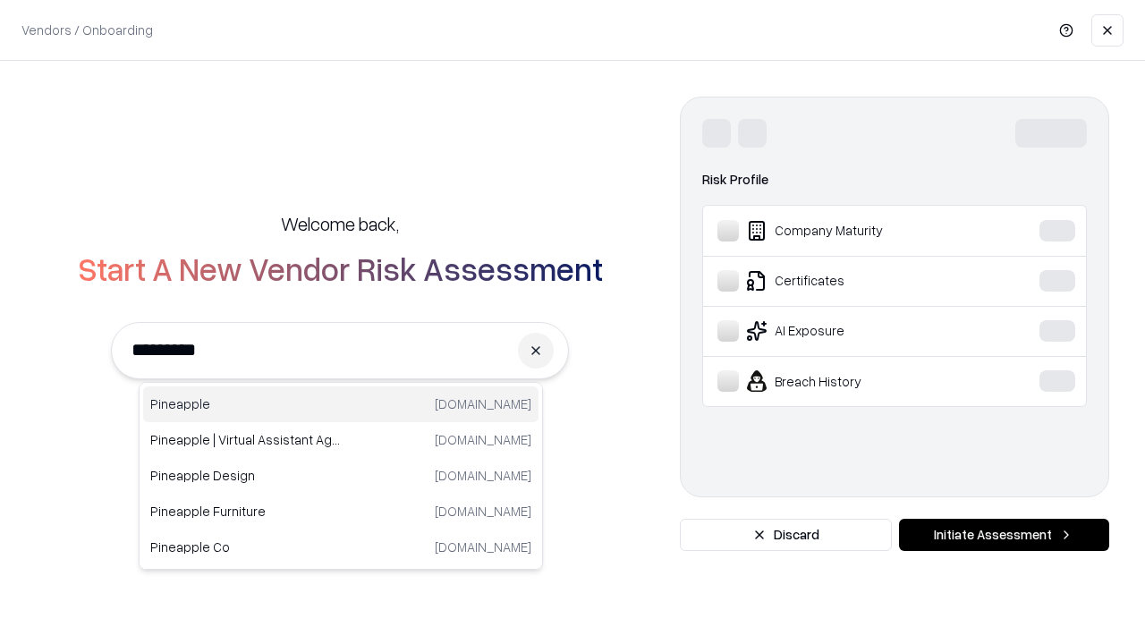 This screenshot has width=1145, height=644. Describe the element at coordinates (850, 331) in the screenshot. I see `div: AI Exposure` at that location.